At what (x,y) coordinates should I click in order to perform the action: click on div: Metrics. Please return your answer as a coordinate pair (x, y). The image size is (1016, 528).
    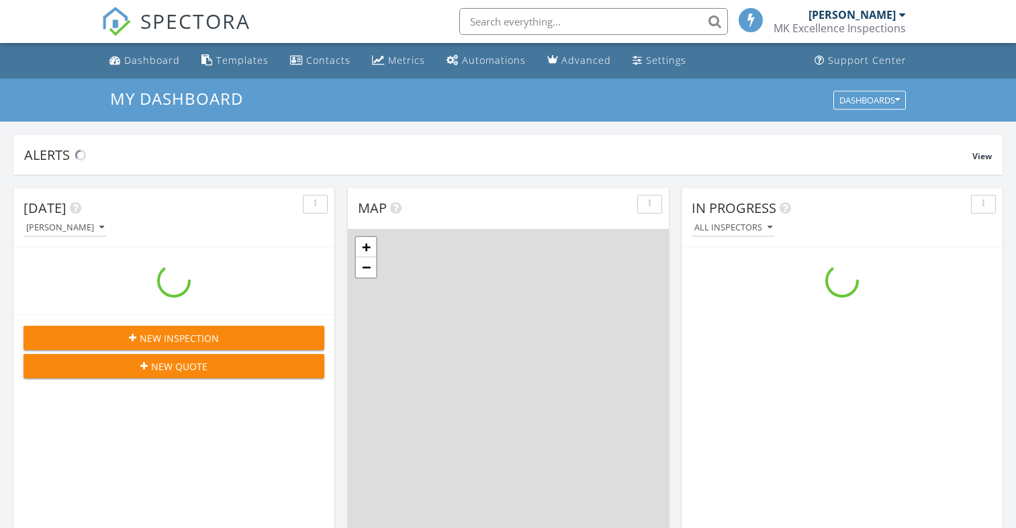
    Looking at the image, I should click on (406, 60).